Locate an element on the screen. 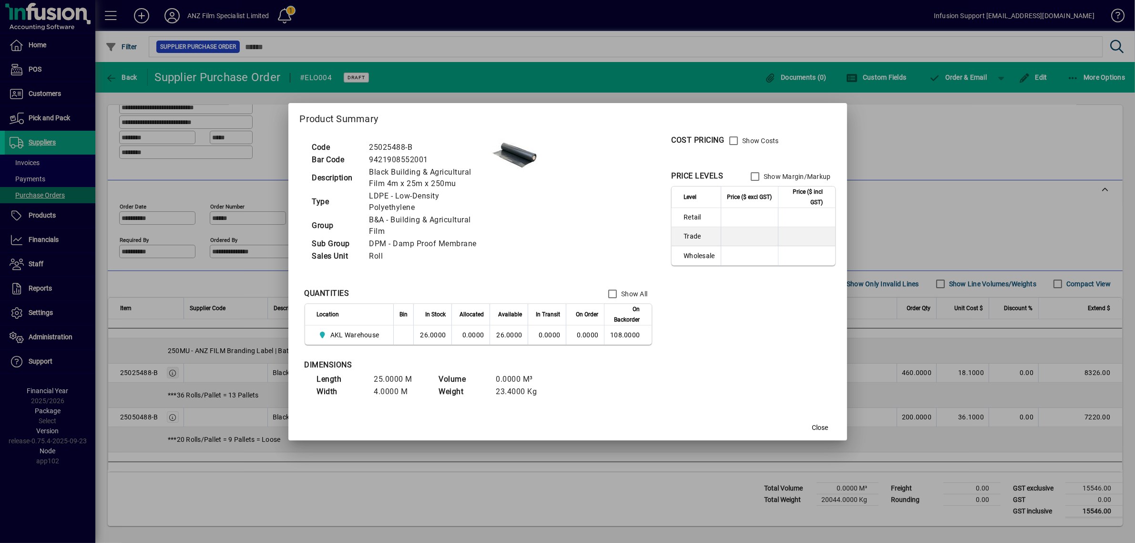 The width and height of the screenshot is (1135, 543). td: 25025488-B is located at coordinates (428, 147).